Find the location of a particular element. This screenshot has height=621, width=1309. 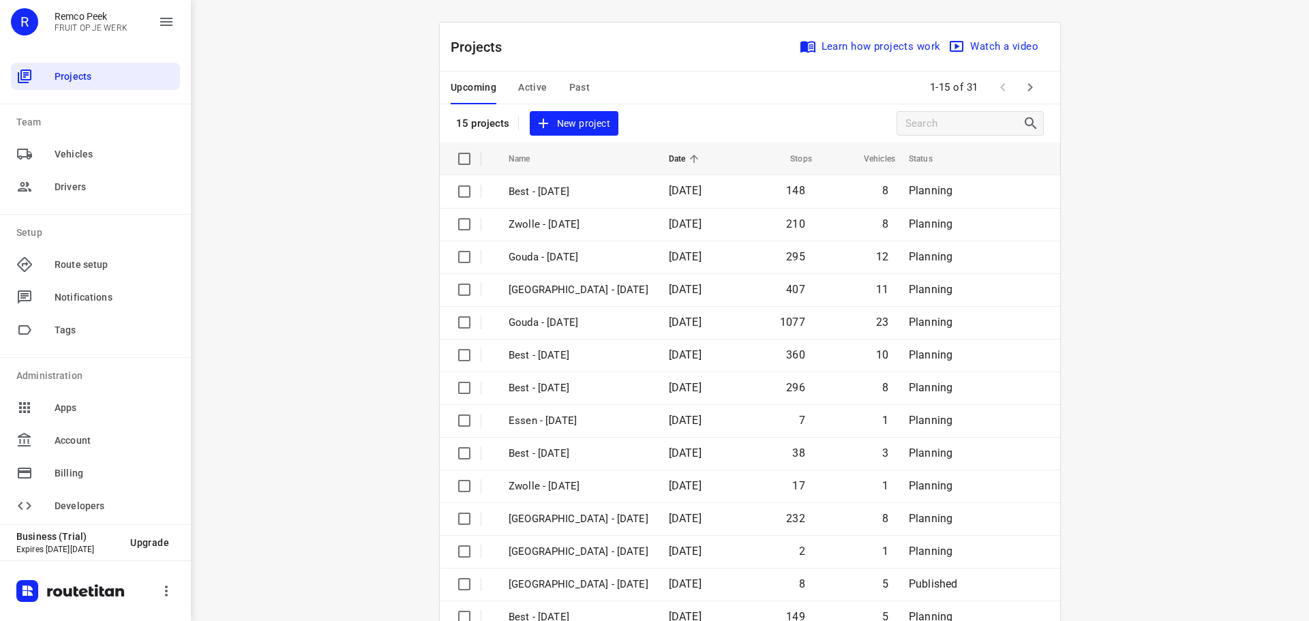

span: 1077 is located at coordinates (793, 322).